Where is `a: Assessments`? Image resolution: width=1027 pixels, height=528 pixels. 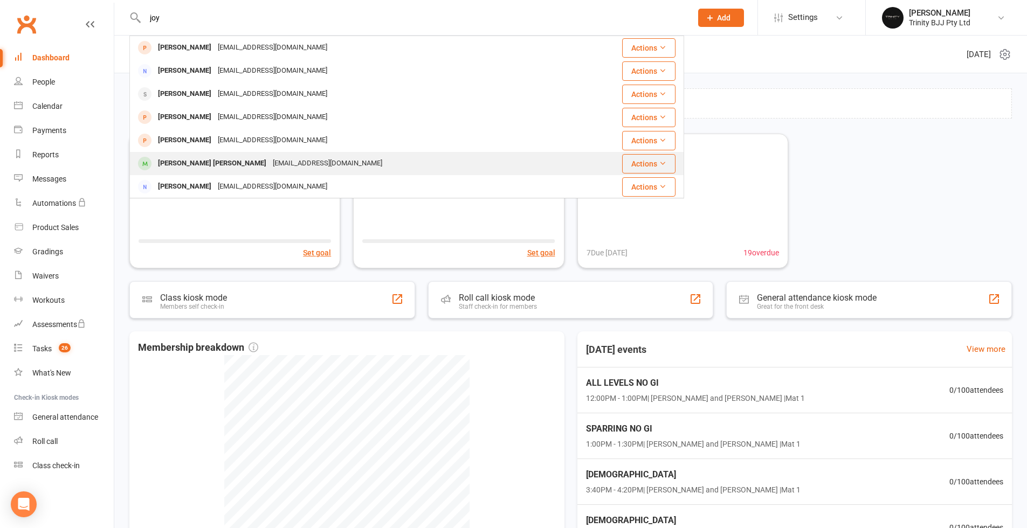 a: Assessments is located at coordinates (64, 325).